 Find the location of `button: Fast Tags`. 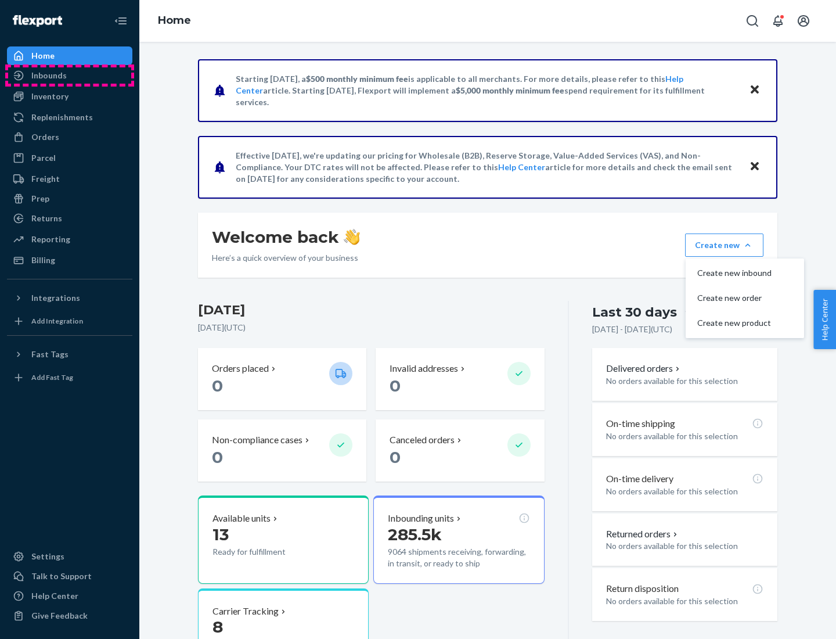

button: Fast Tags is located at coordinates (70, 354).